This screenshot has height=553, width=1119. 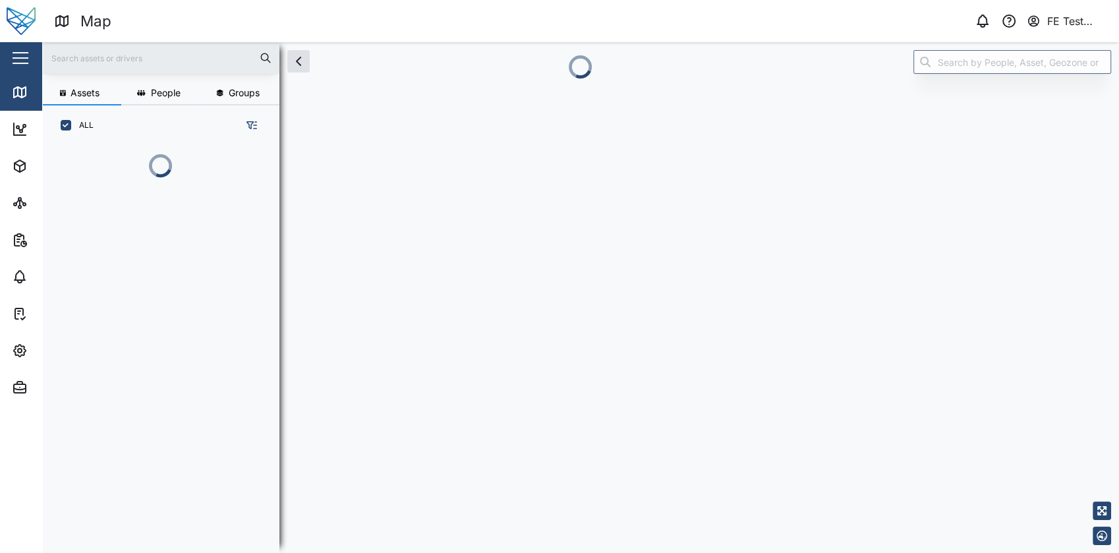 What do you see at coordinates (55, 166) in the screenshot?
I see `div: Assets` at bounding box center [55, 166].